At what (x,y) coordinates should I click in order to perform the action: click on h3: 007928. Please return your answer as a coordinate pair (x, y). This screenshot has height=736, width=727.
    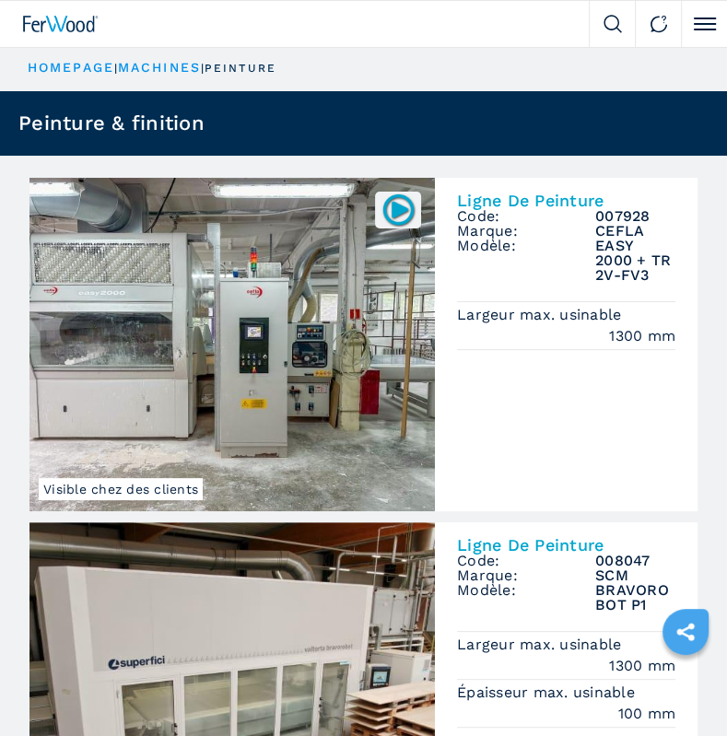
    Looking at the image, I should click on (635, 216).